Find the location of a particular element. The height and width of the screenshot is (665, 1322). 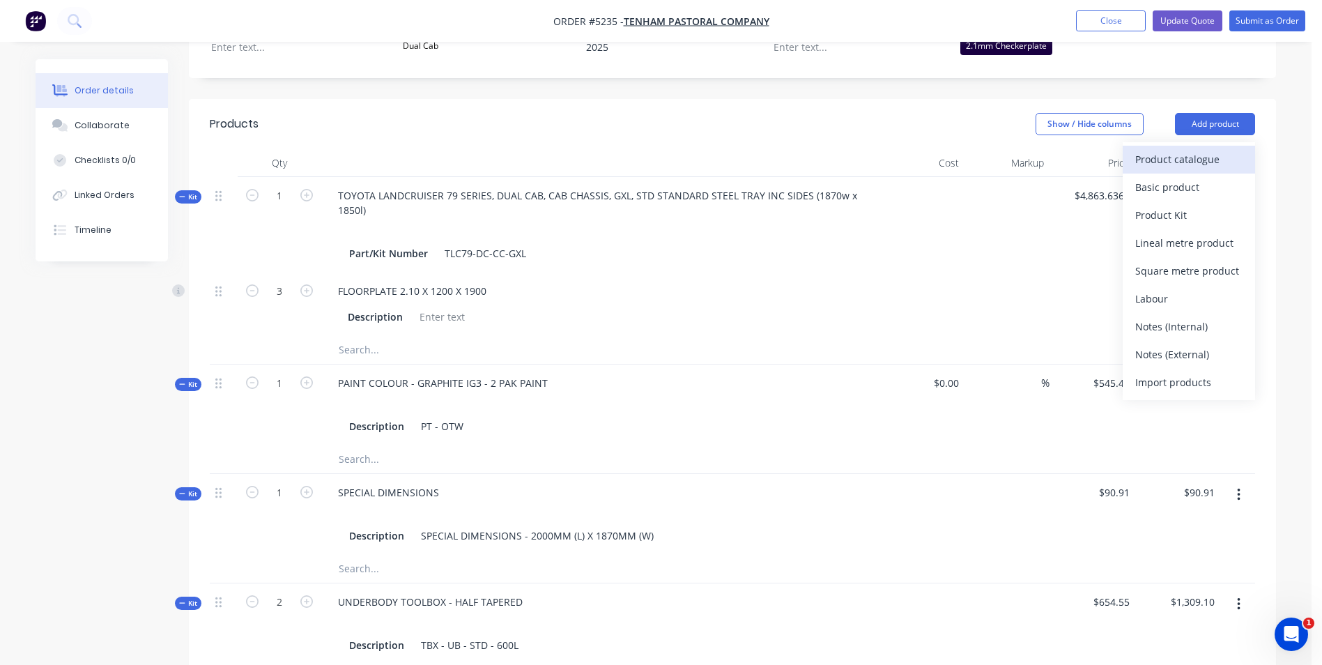

div: Checklists 0/0 is located at coordinates (105, 160).